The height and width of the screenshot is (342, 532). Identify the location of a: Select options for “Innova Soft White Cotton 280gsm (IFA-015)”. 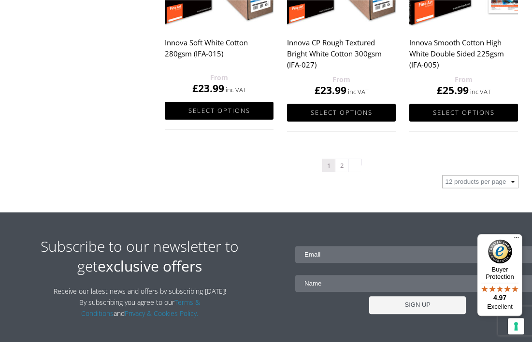
(219, 111).